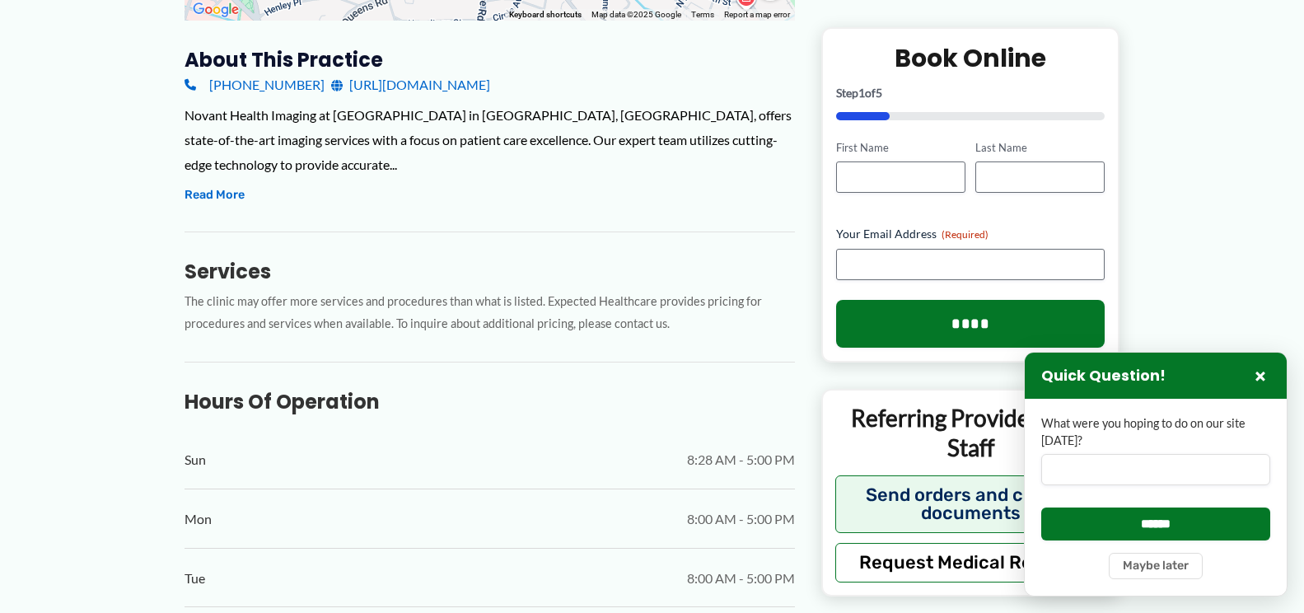 The image size is (1304, 613). Describe the element at coordinates (970, 503) in the screenshot. I see `button: Send orders and clinical documents` at that location.